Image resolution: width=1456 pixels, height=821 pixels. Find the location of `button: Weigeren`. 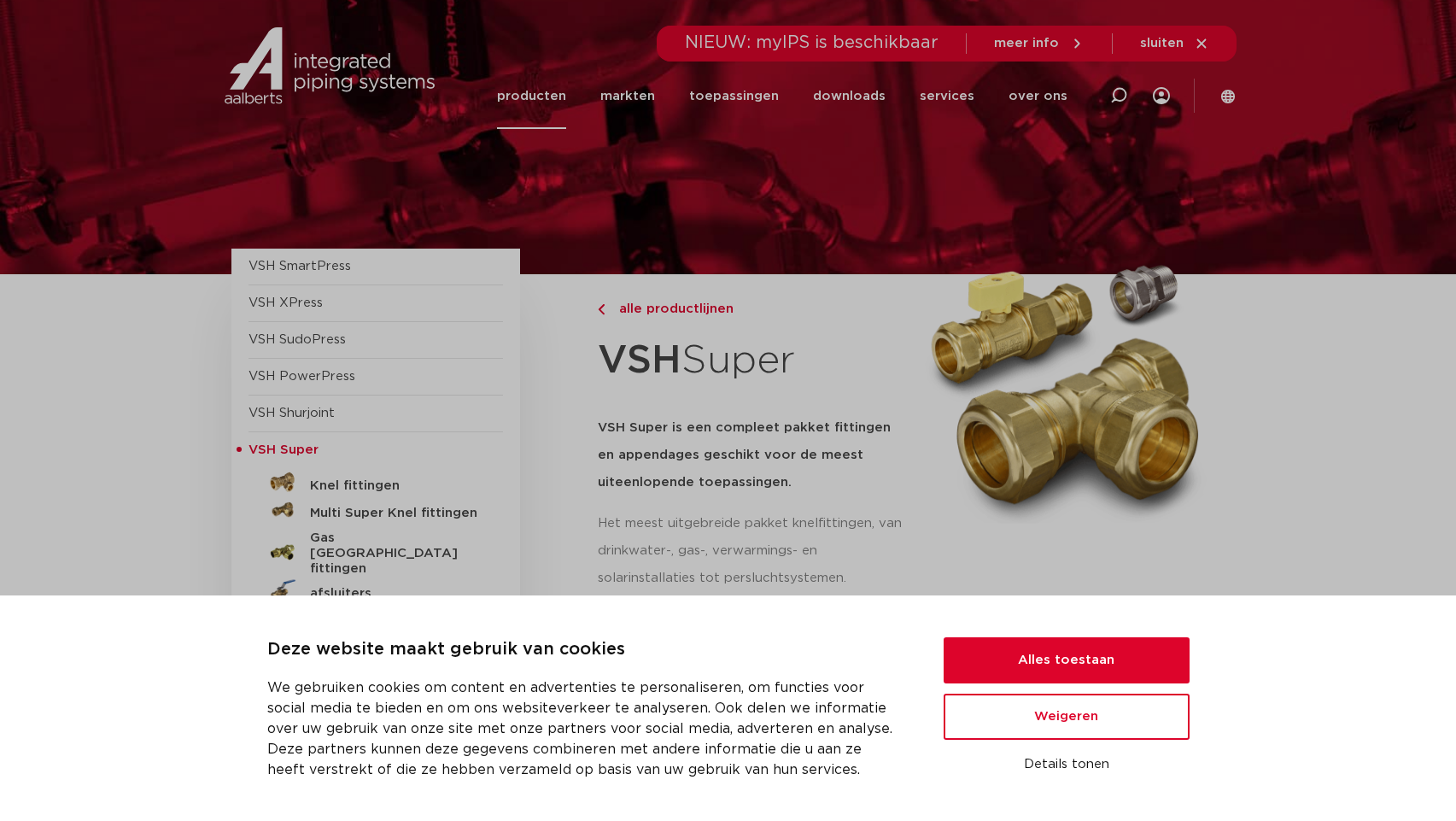

button: Weigeren is located at coordinates (1066, 717).